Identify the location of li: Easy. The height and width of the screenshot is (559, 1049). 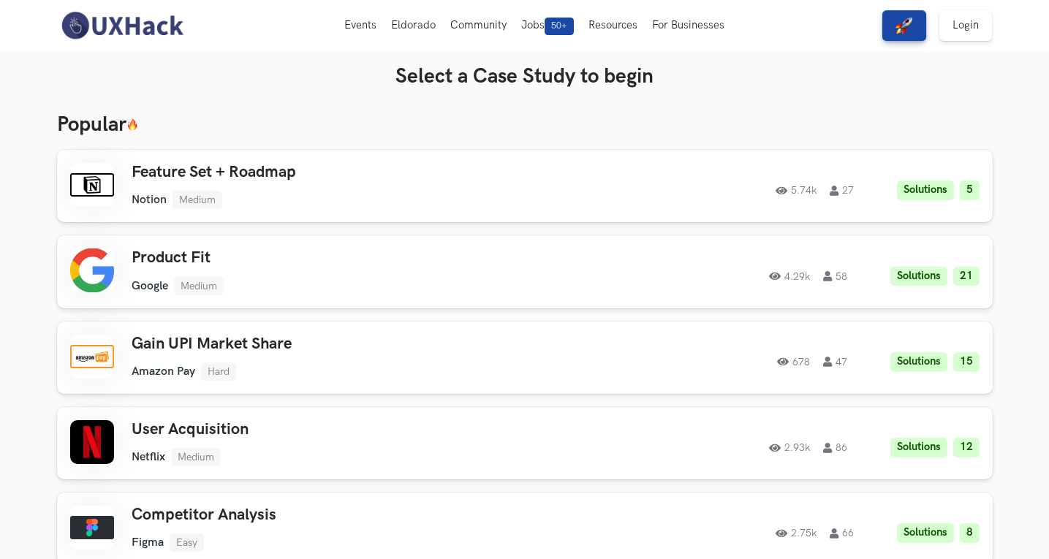
(186, 542).